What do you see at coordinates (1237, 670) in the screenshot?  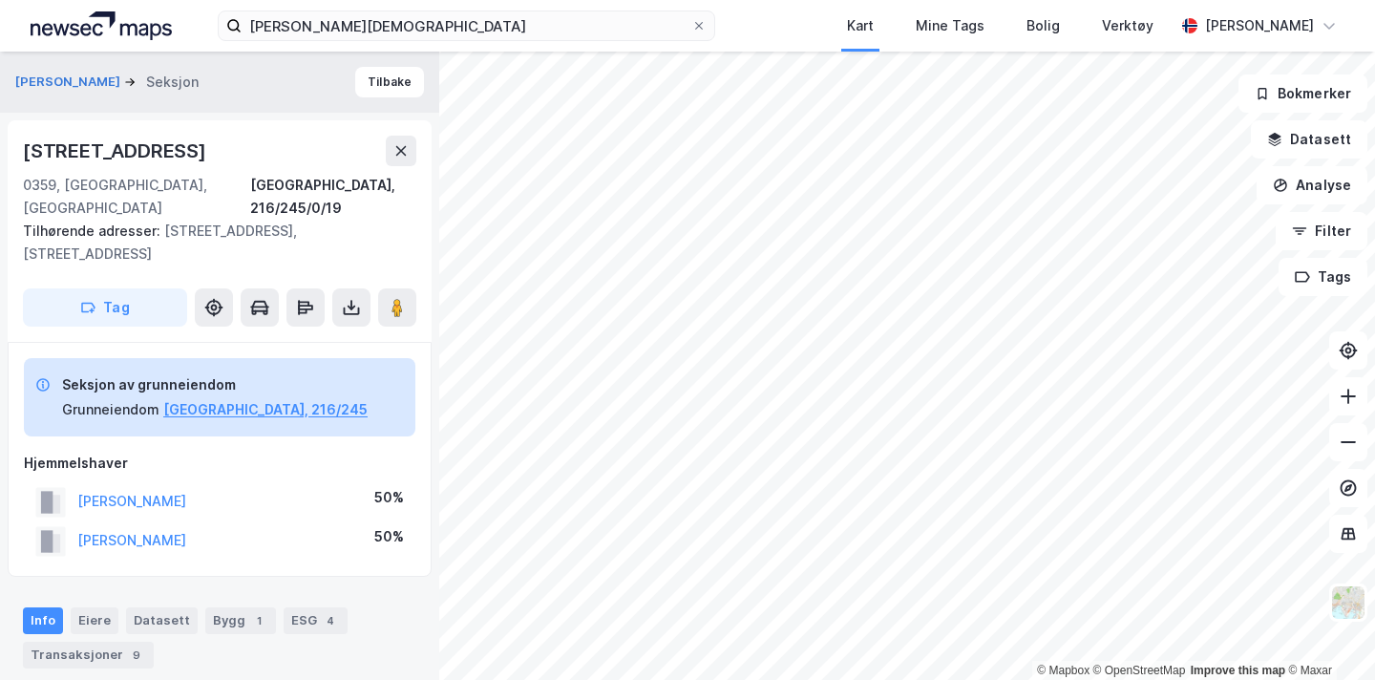 I see `a: Improve this map` at bounding box center [1237, 670].